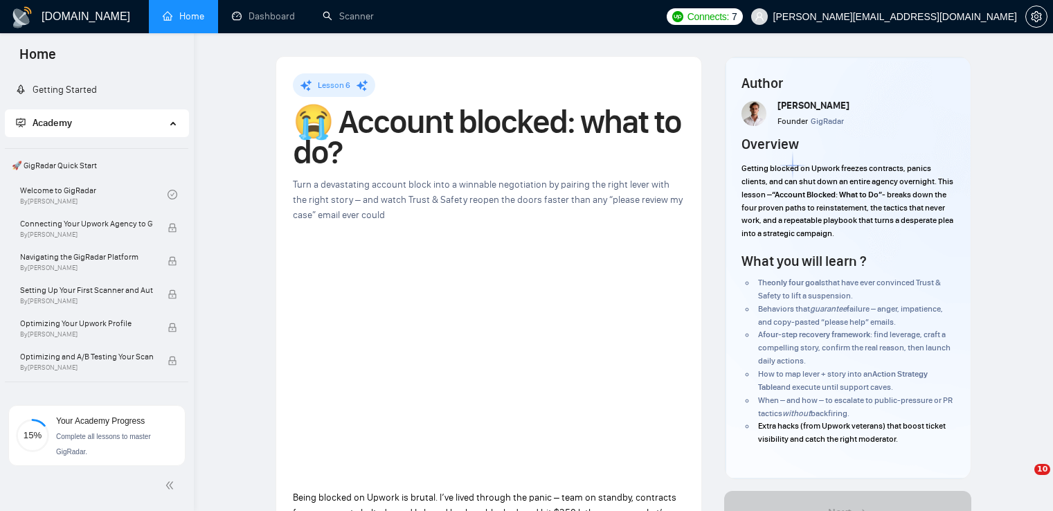 Image resolution: width=1053 pixels, height=511 pixels. I want to click on span: backfiring., so click(830, 413).